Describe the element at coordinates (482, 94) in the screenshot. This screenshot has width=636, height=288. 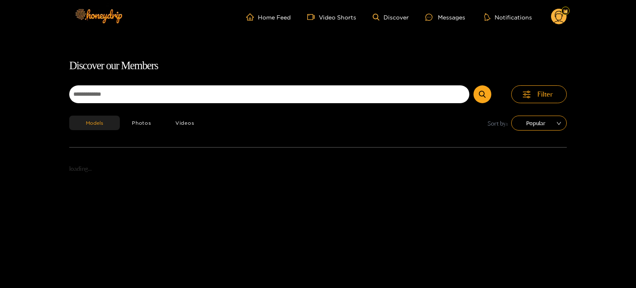
I see `button: Submit Search` at that location.